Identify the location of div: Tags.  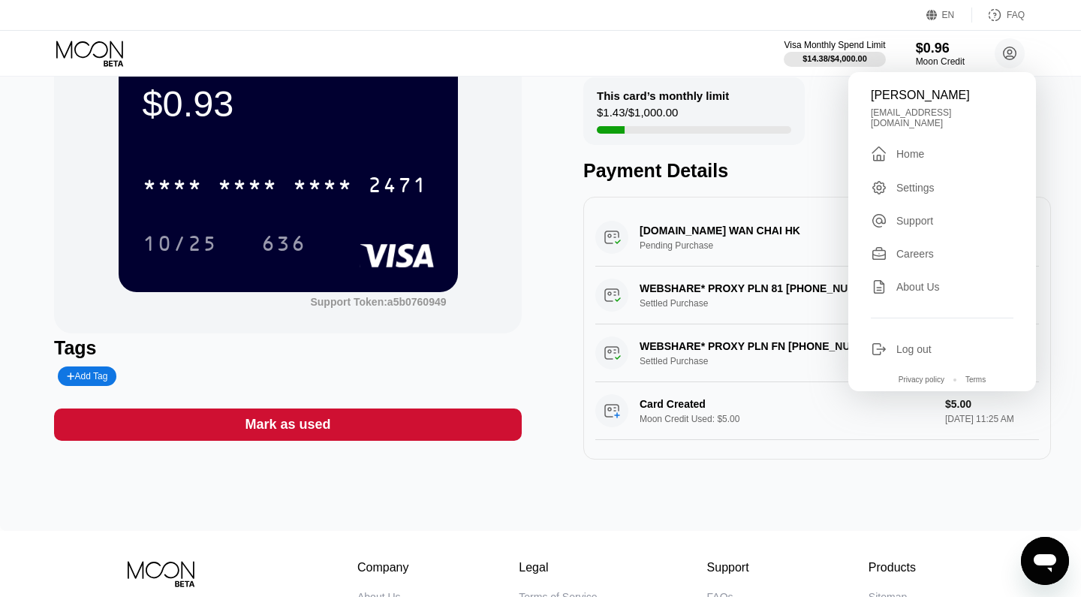
(288, 348).